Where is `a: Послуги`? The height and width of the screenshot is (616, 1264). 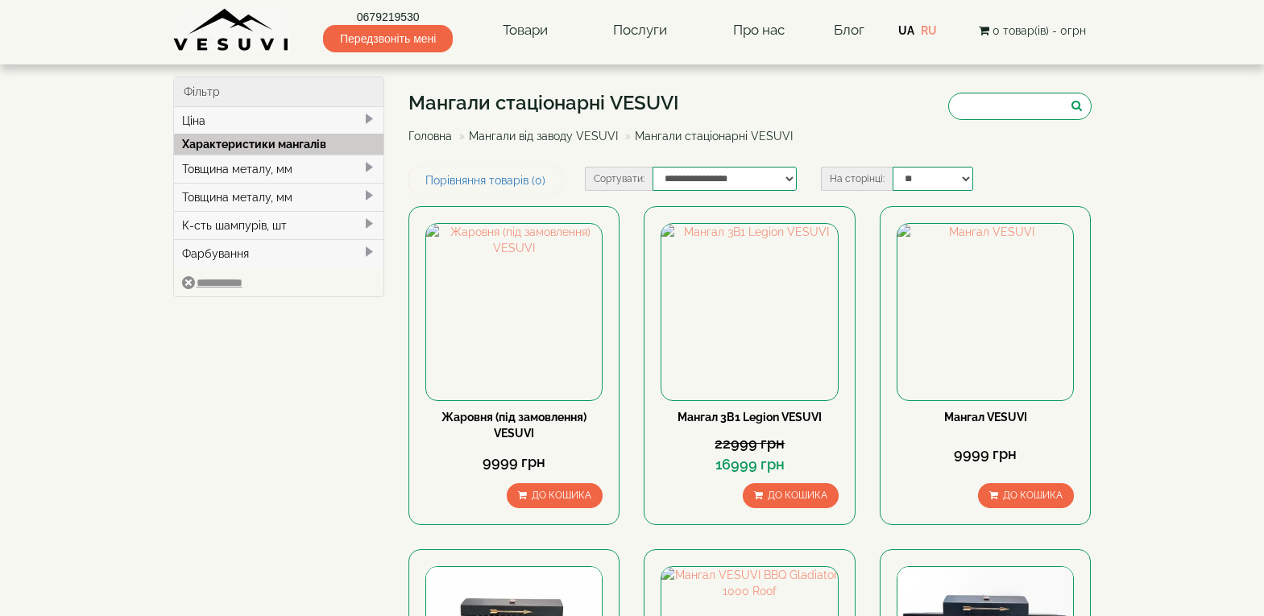
a: Послуги is located at coordinates (640, 31).